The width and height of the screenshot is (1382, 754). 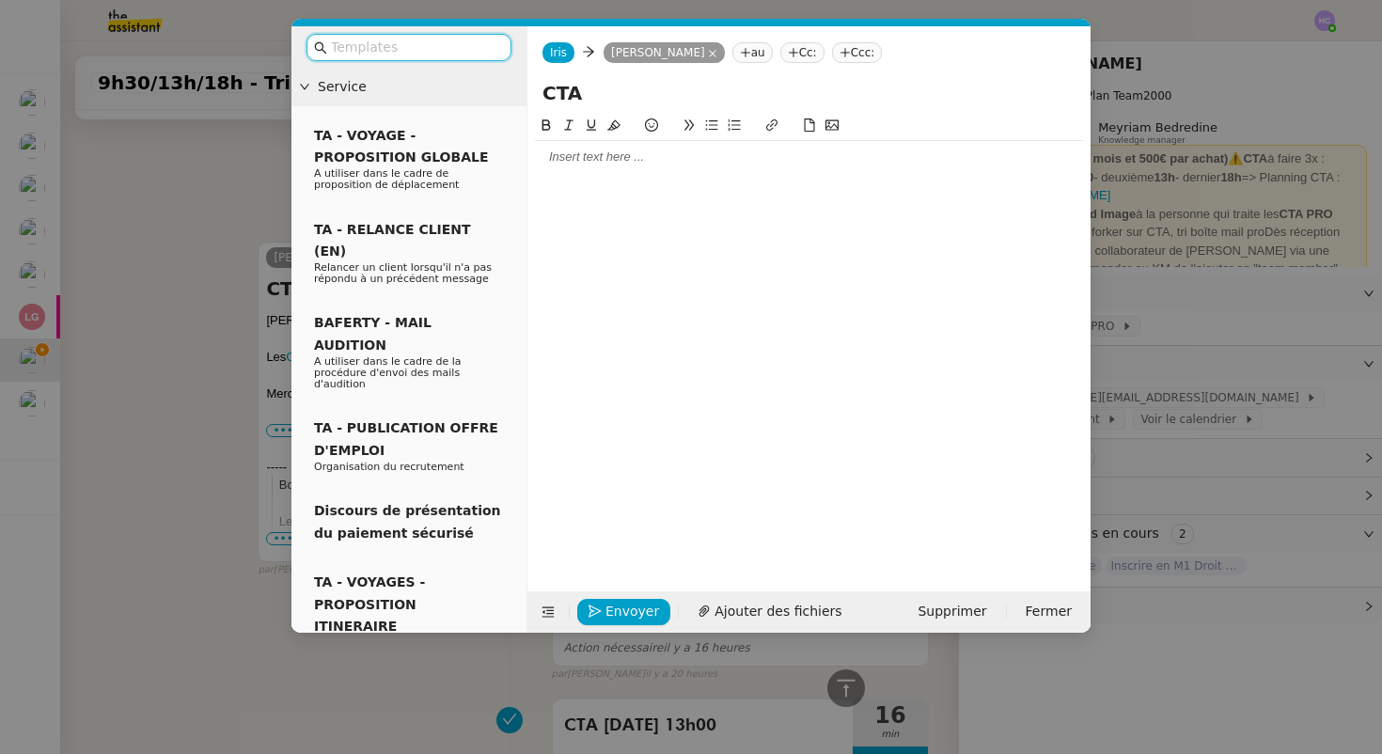 What do you see at coordinates (857, 53) in the screenshot?
I see `nz-tag: Ccc:` at bounding box center [857, 53].